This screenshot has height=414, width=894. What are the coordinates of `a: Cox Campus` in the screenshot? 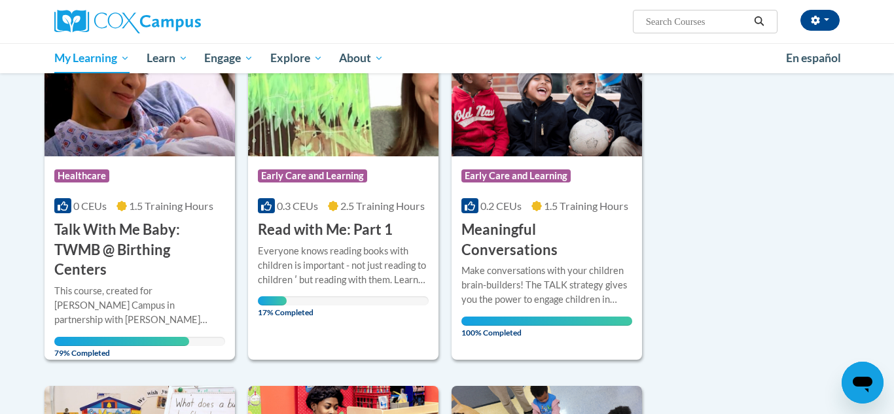 It's located at (179, 22).